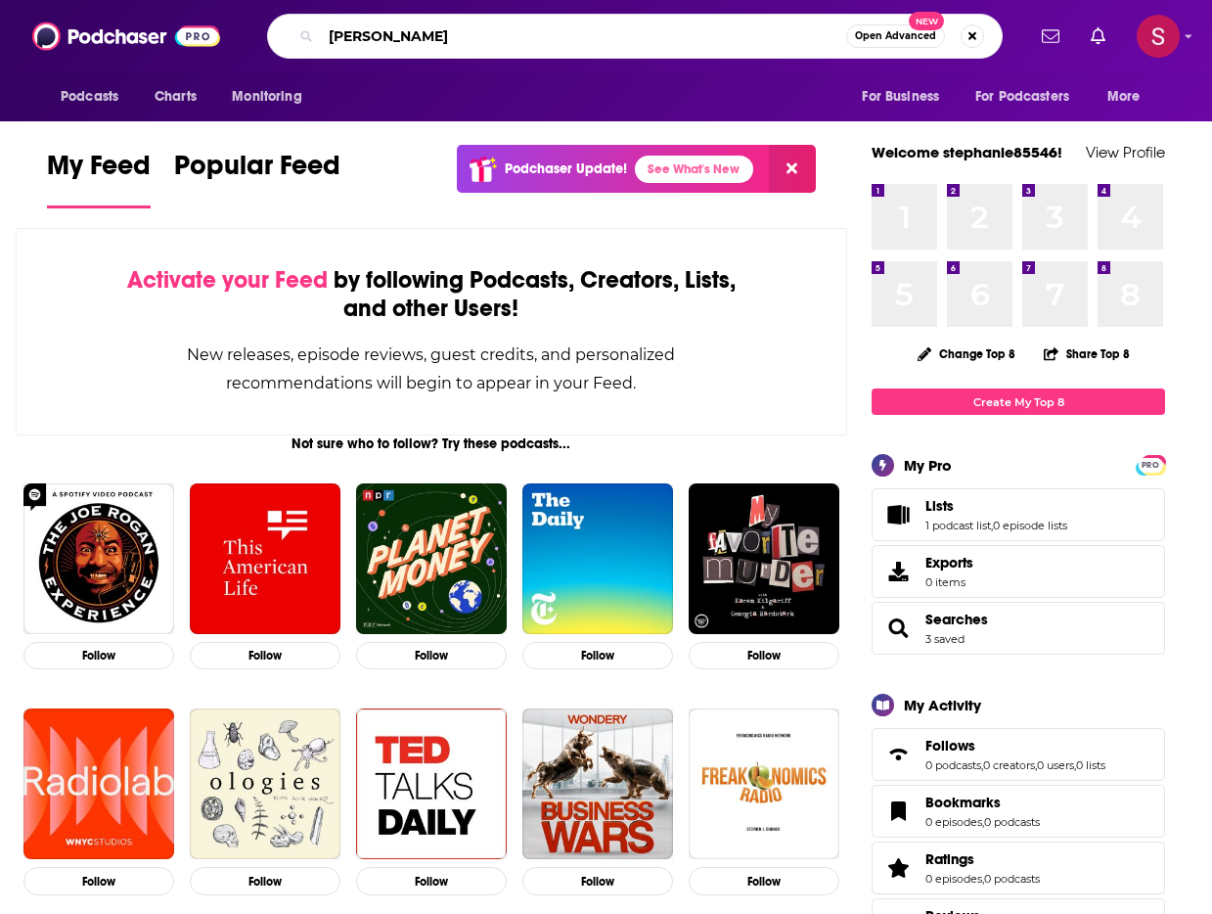 The height and width of the screenshot is (914, 1212). Describe the element at coordinates (1158, 36) in the screenshot. I see `span: Logged in as stephanie85546` at that location.